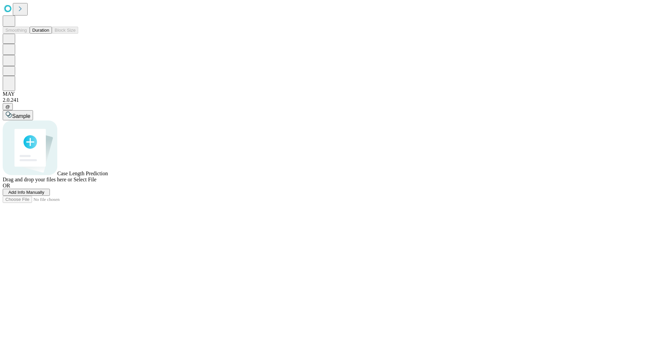 The width and height of the screenshot is (647, 364). I want to click on span: OR, so click(6, 185).